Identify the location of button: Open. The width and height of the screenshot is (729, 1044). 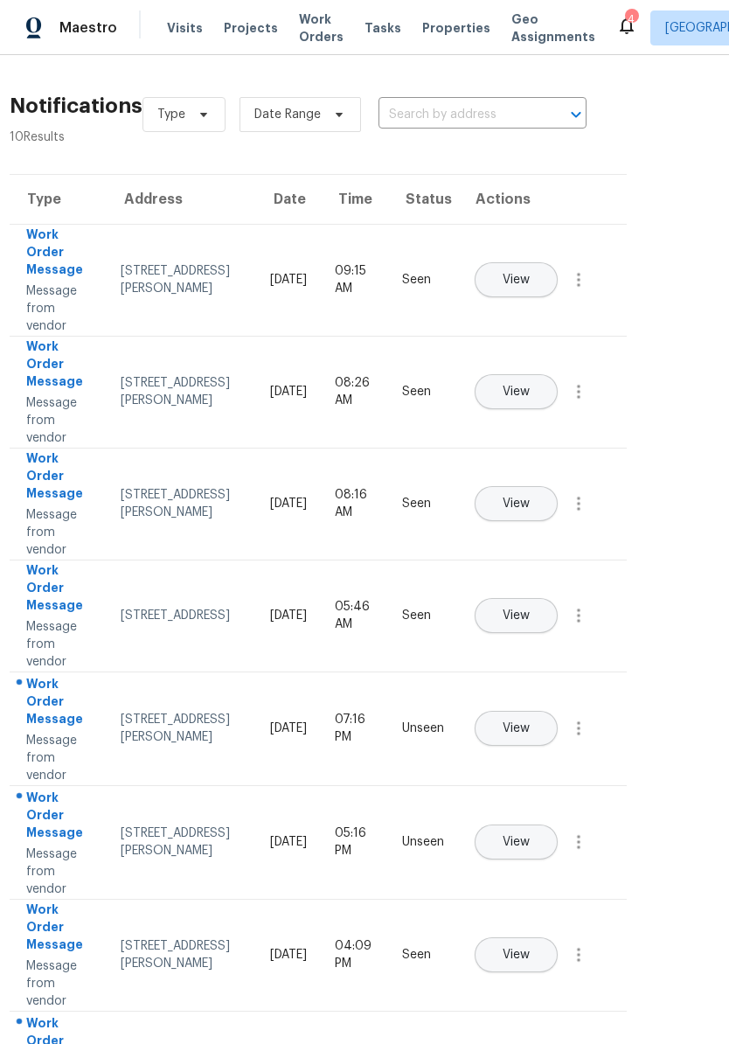
(576, 115).